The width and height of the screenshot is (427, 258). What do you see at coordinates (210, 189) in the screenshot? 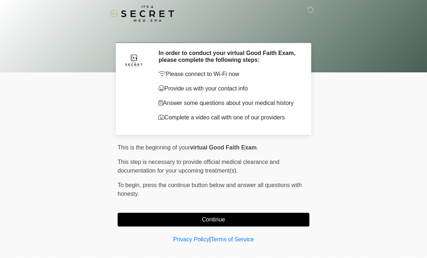
I see `span: press the continue button below and answer all questions with honesty.` at bounding box center [210, 189].